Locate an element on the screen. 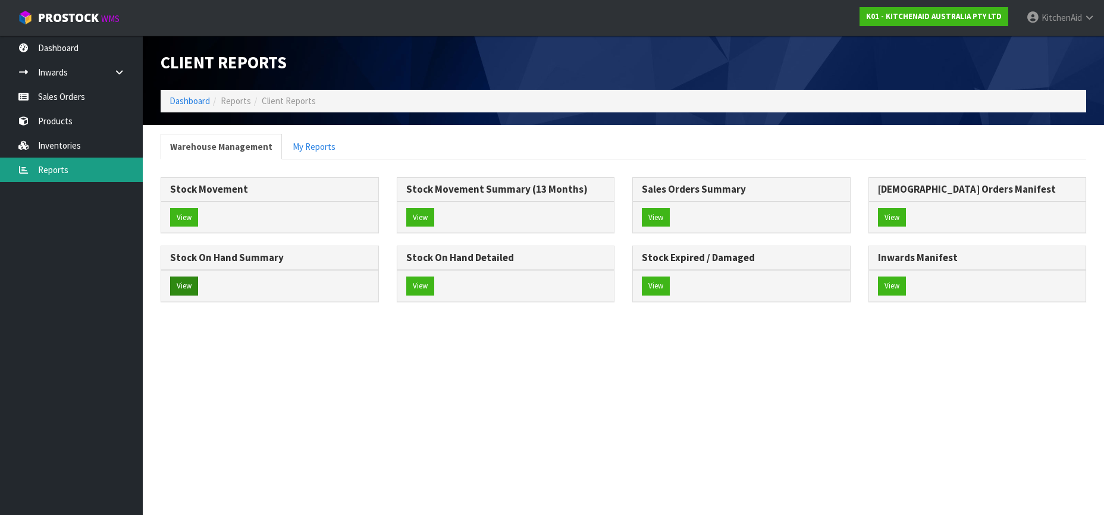  a: Warehouse Management is located at coordinates (221, 146).